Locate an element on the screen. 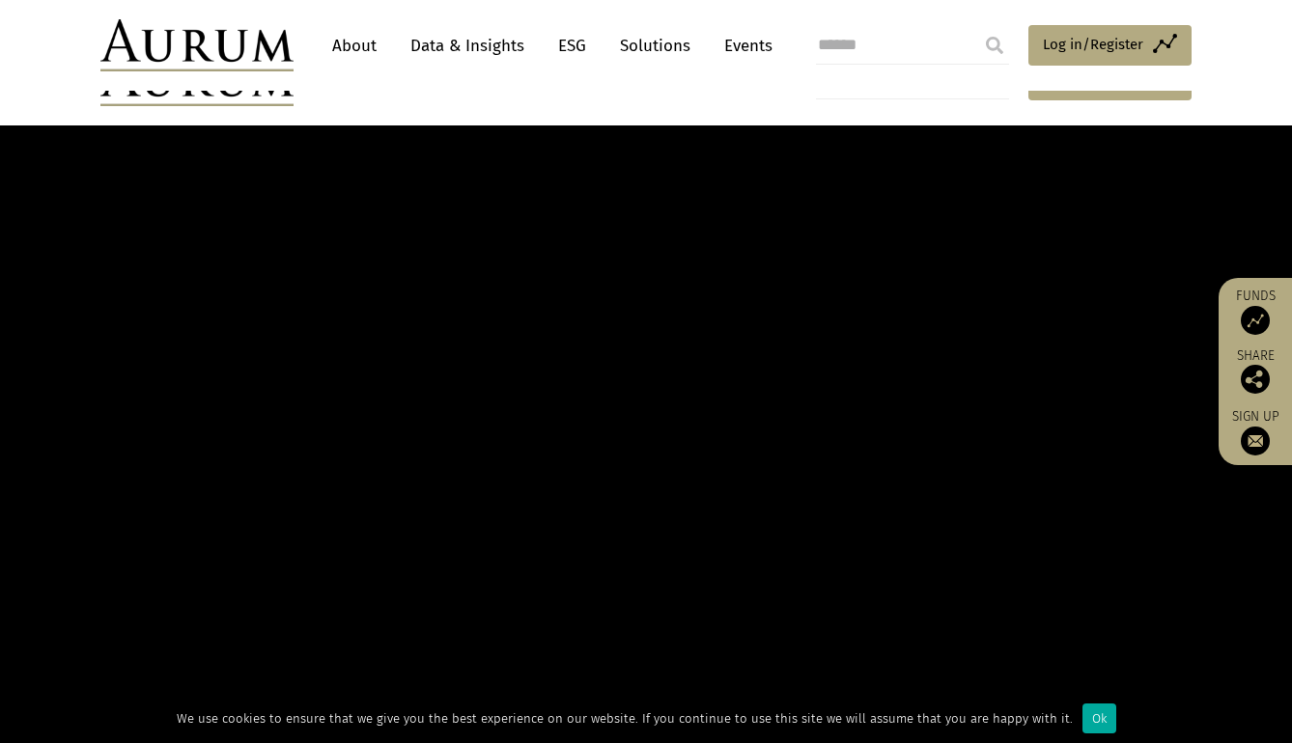  img: Share this post is located at coordinates (1255, 379).